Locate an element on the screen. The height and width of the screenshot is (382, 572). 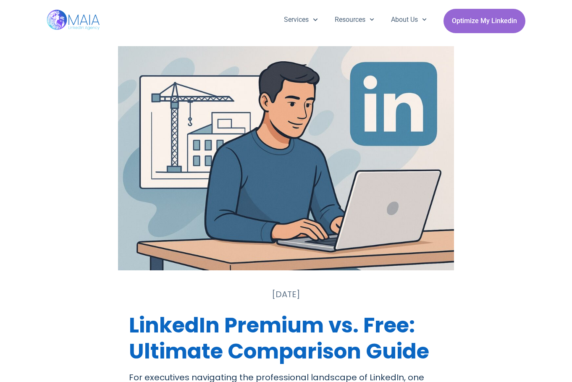
a: Services is located at coordinates (301, 20).